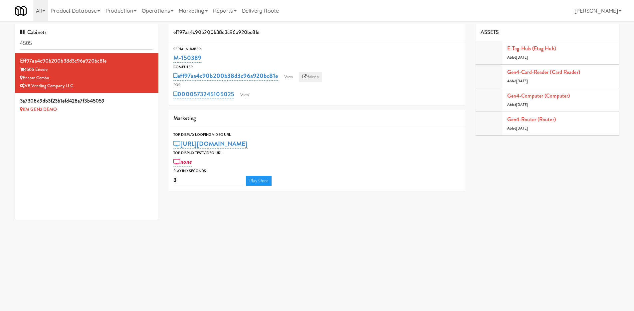 This screenshot has width=634, height=311. What do you see at coordinates (187, 58) in the screenshot?
I see `a: M-150389` at bounding box center [187, 58].